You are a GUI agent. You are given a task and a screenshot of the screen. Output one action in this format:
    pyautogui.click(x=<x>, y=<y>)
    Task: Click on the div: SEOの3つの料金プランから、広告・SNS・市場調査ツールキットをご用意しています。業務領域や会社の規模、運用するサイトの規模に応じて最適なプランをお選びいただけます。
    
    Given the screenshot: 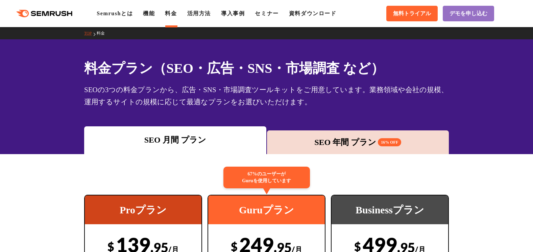 What is the action you would take?
    pyautogui.click(x=267, y=96)
    